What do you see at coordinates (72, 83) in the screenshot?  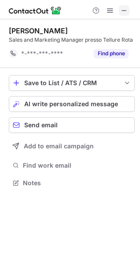 I see `button: save-profile-one-click` at bounding box center [72, 83].